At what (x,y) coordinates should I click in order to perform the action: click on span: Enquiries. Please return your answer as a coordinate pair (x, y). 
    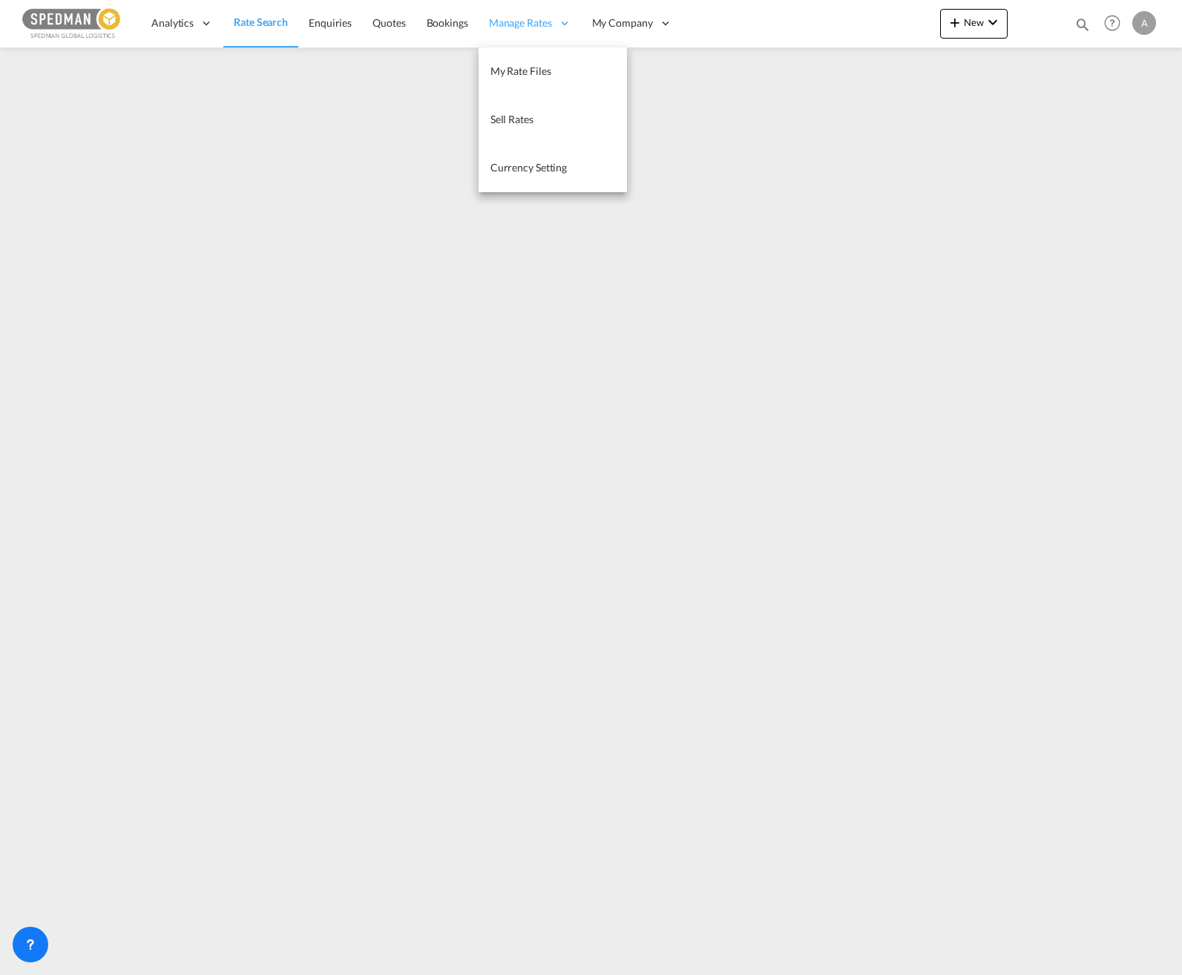
    Looking at the image, I should click on (330, 22).